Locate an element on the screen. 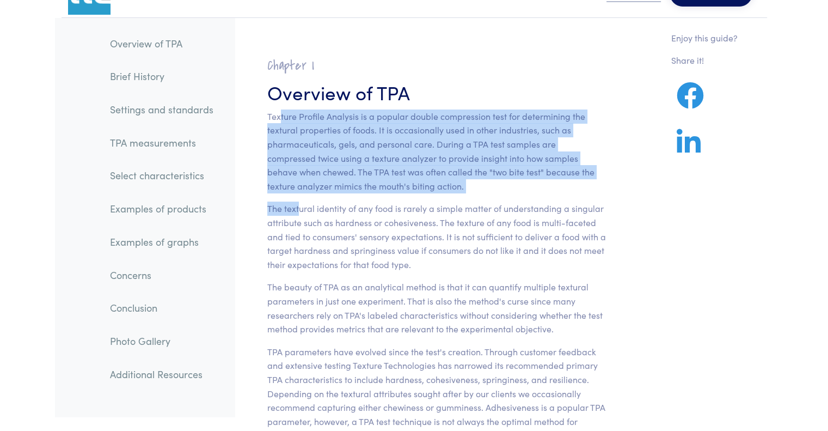 The height and width of the screenshot is (431, 828). p: Texture Profile Analysis is a popular double compression test for determining the textural proper... is located at coordinates (437, 151).